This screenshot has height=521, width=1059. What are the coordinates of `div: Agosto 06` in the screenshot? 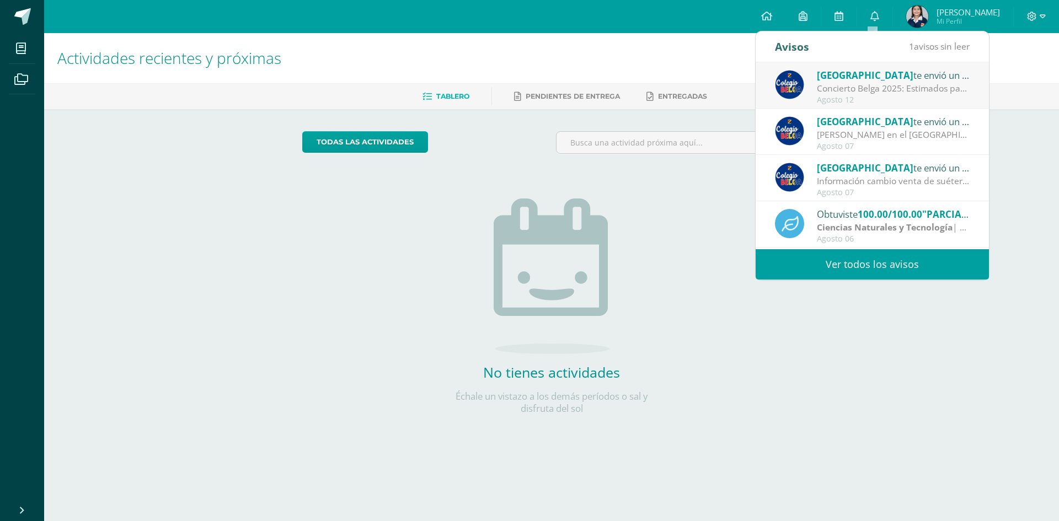 It's located at (893, 239).